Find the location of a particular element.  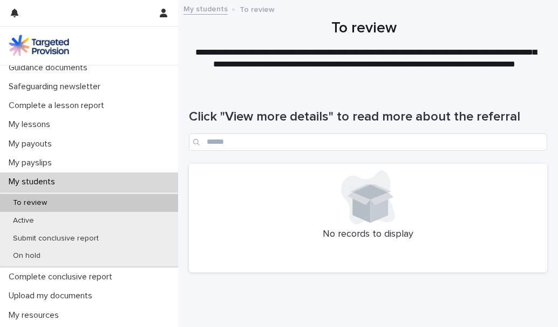

h1: Click "View more details" to read more about the referral is located at coordinates (368, 117).